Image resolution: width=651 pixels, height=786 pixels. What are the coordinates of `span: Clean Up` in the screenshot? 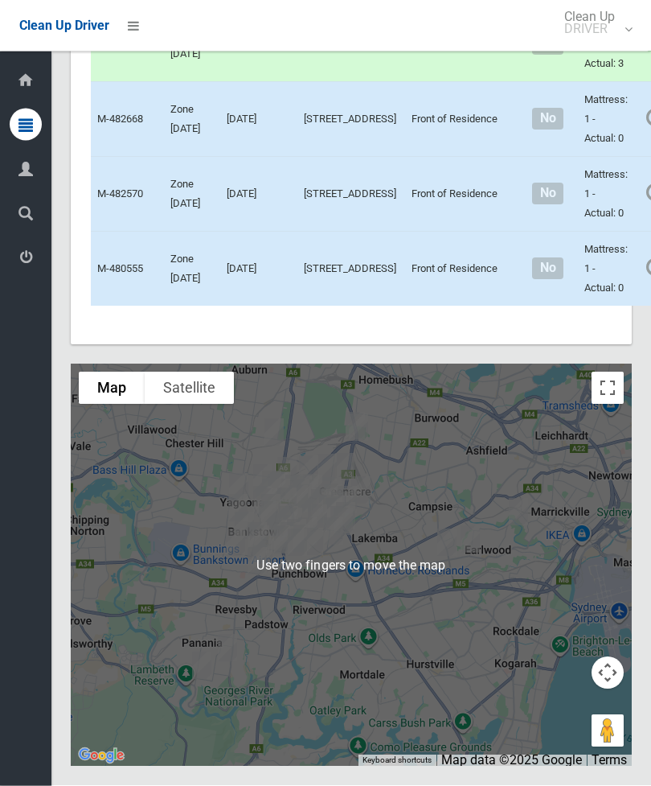 It's located at (594, 23).